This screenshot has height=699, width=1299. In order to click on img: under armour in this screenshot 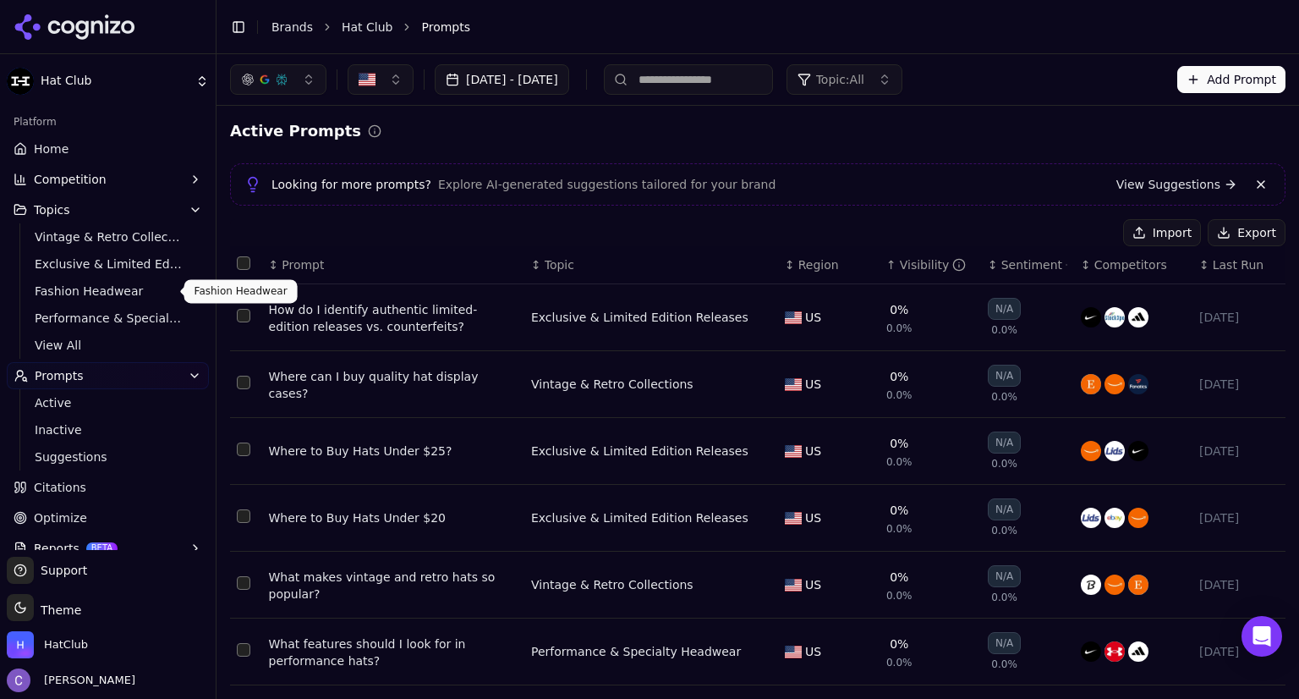, I will do `click(1115, 651)`.